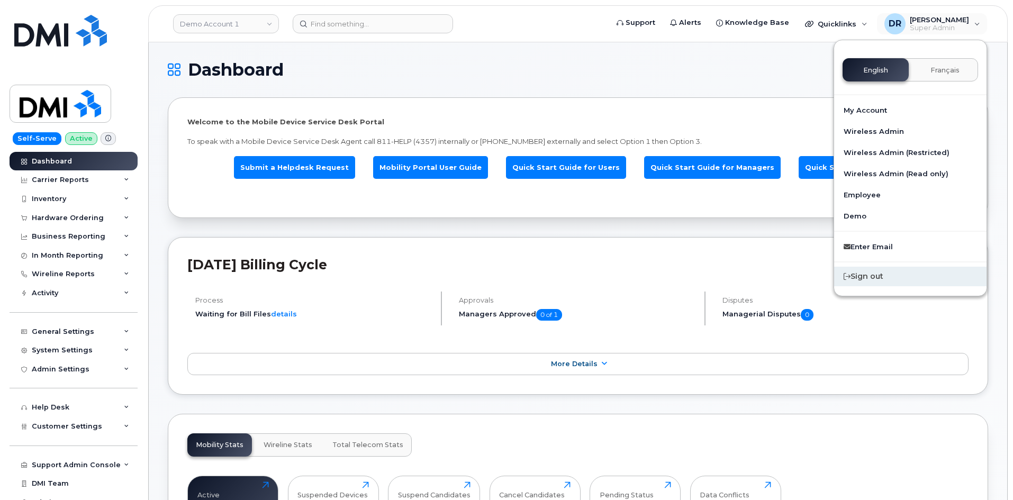 The height and width of the screenshot is (500, 1013). Describe the element at coordinates (430, 167) in the screenshot. I see `a: Mobility Portal User Guide` at that location.